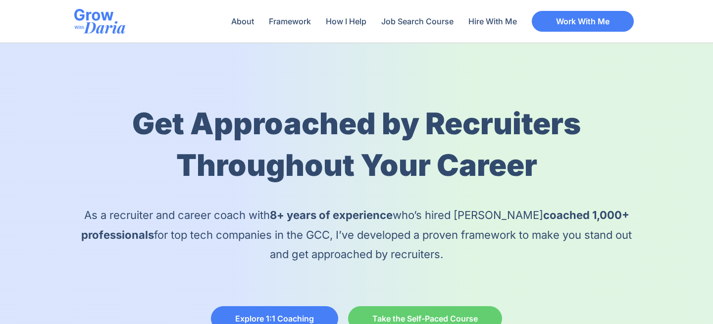 The image size is (713, 324). I want to click on a: How I Help, so click(346, 21).